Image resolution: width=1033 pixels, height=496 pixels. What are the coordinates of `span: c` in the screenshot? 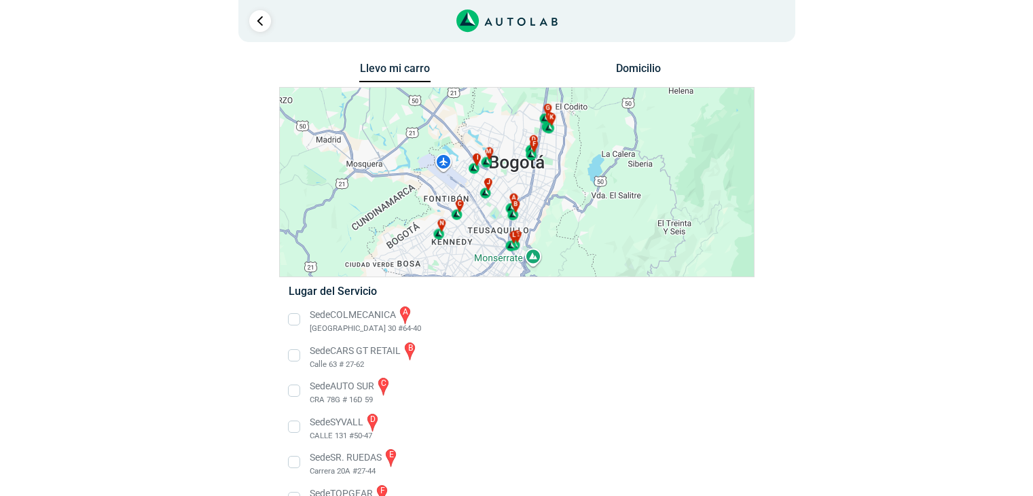 It's located at (459, 205).